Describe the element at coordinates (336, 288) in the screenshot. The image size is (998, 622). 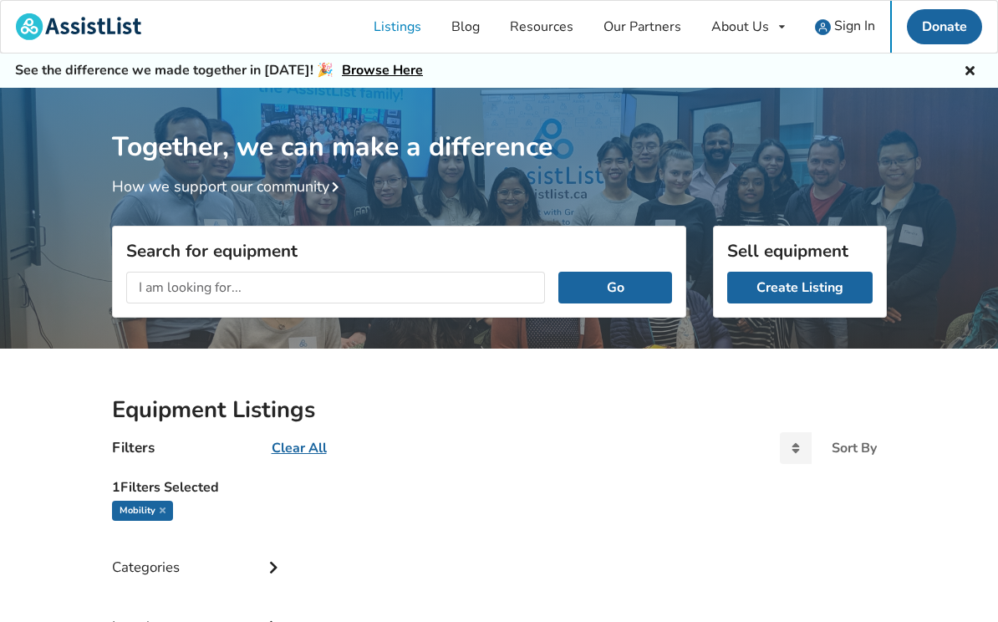
I see `input: I am looking for...` at that location.